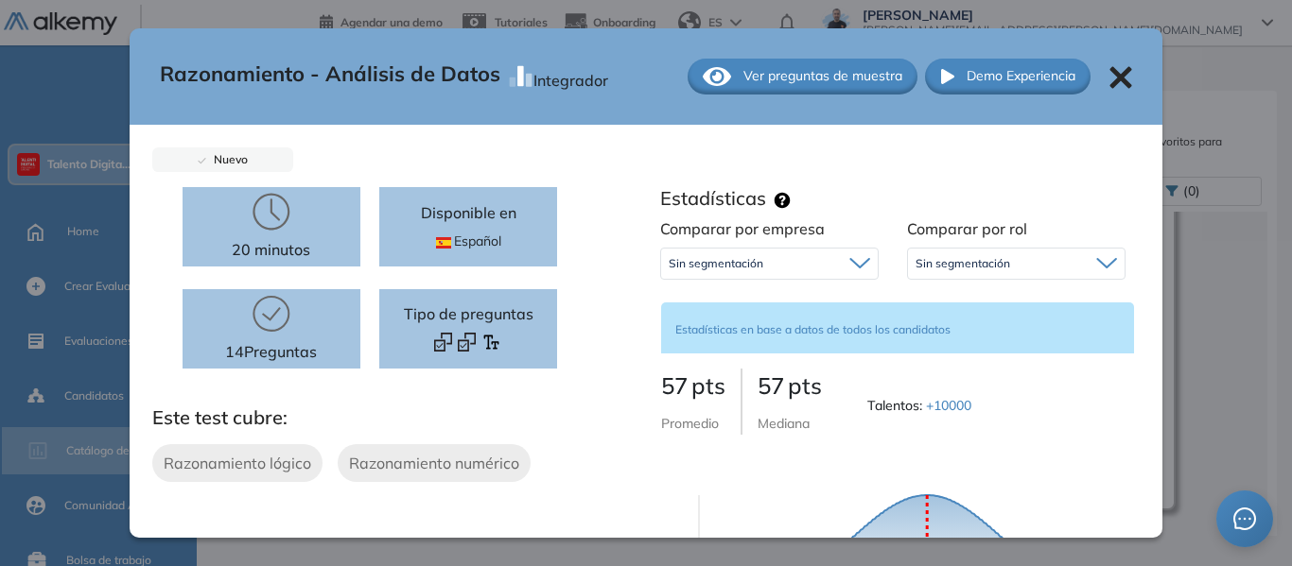 The image size is (1292, 566). Describe the element at coordinates (689, 424) in the screenshot. I see `span: Promedio` at that location.